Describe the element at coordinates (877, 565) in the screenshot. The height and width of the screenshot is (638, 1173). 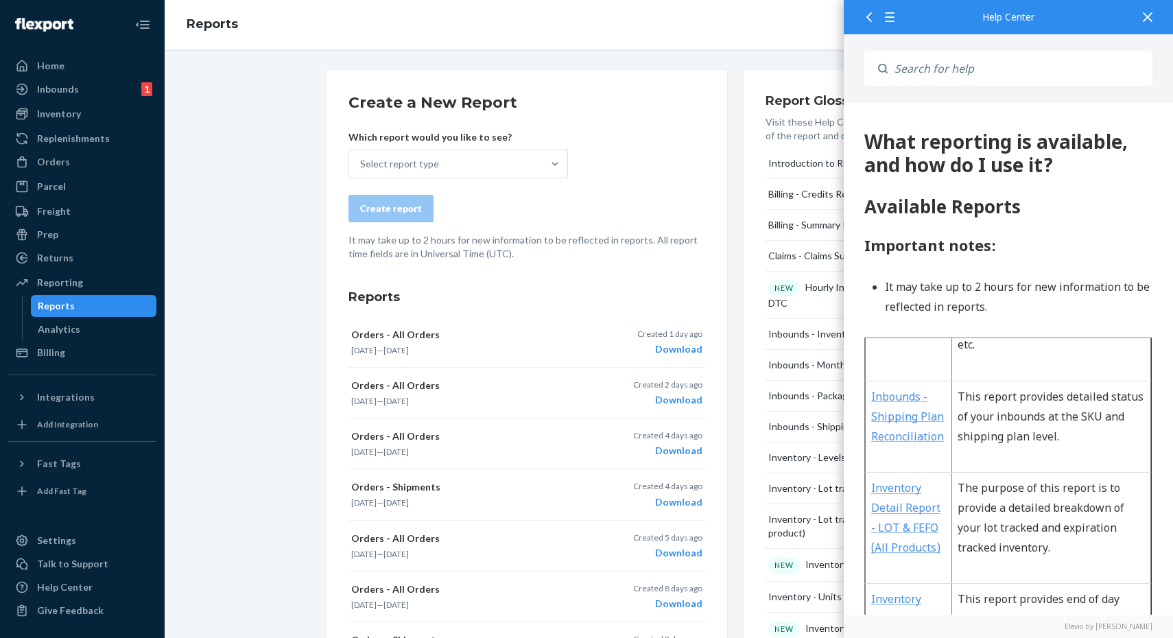
I see `button: NEWInventory - Monthly Reconciliation` at that location.